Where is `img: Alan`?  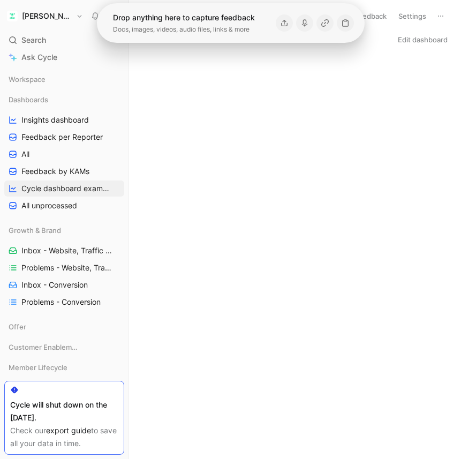
img: Alan is located at coordinates (12, 16).